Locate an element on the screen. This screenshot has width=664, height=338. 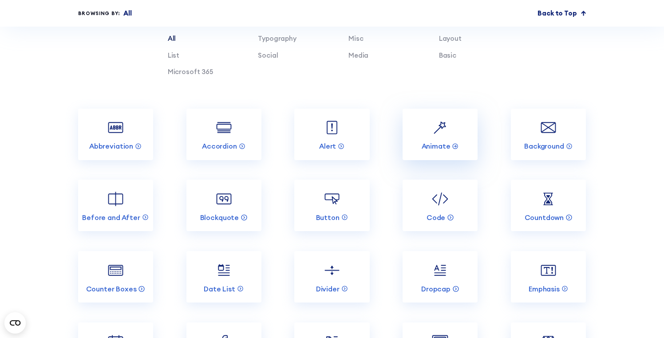
a: Back to Top is located at coordinates (562, 13).